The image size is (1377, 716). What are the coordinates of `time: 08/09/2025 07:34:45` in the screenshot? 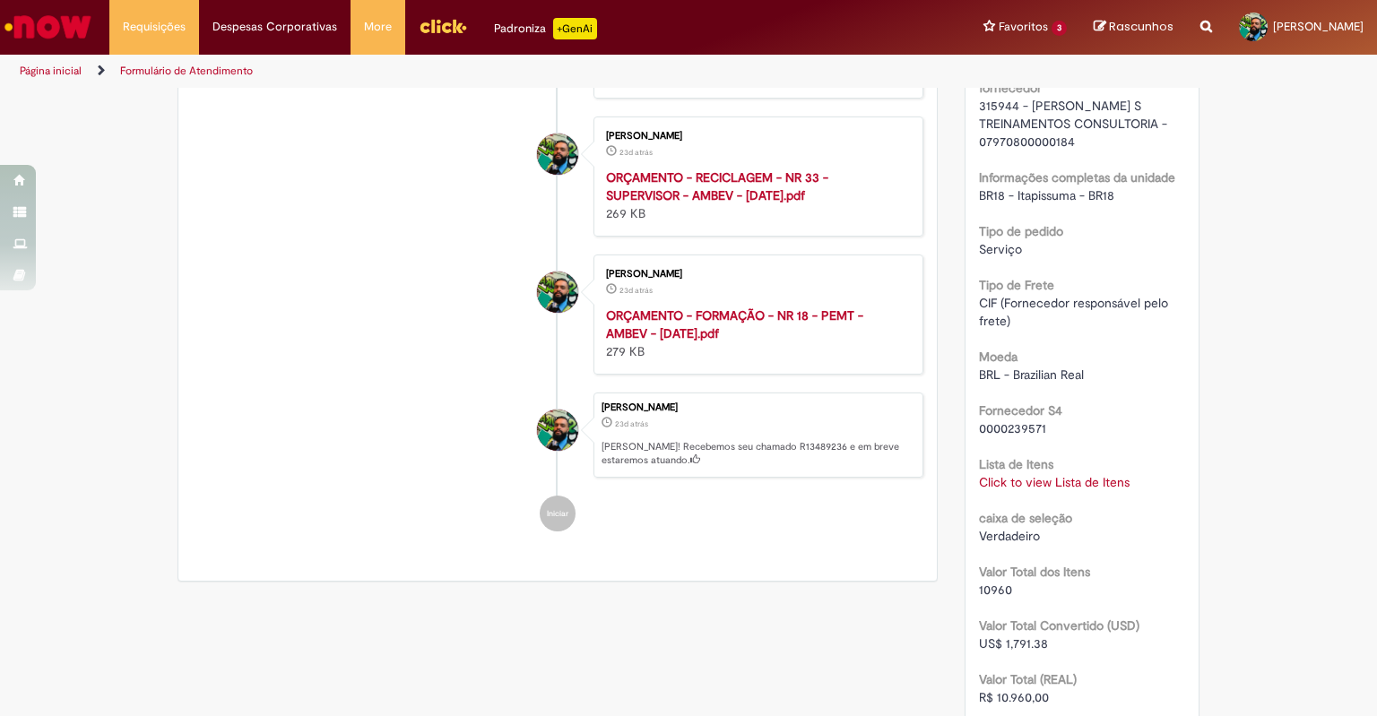 It's located at (631, 424).